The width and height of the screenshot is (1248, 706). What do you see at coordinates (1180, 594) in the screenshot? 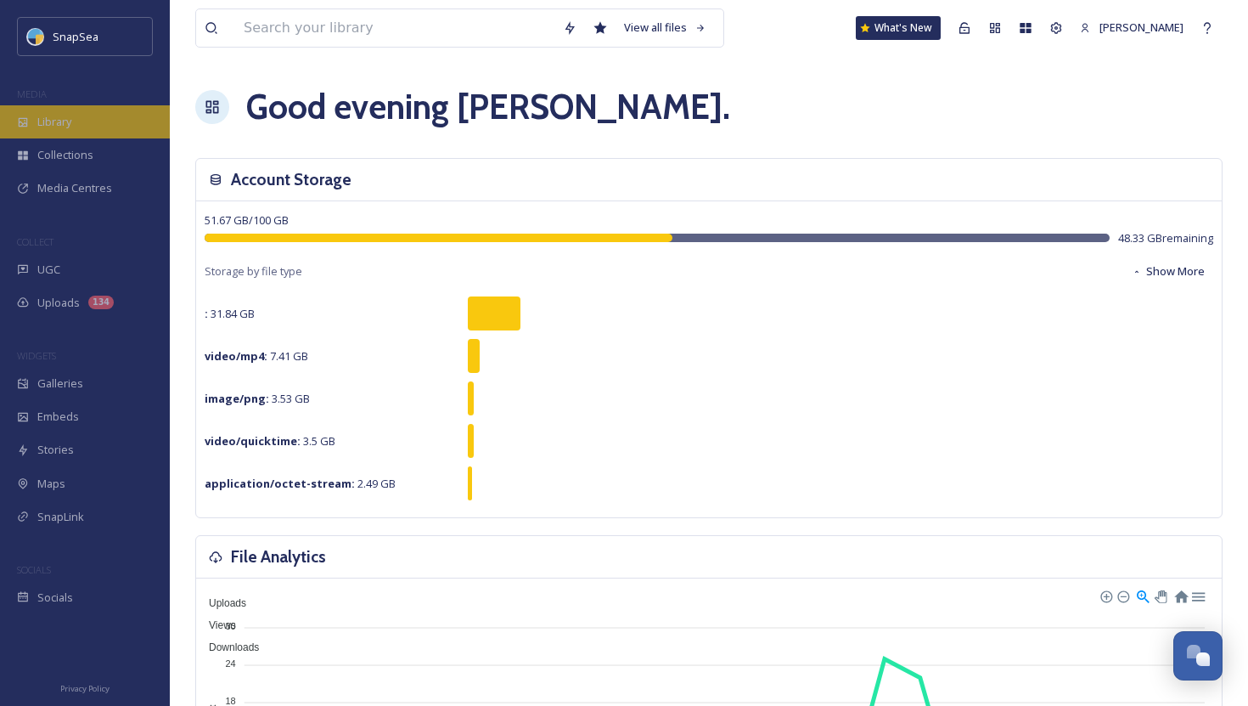
I see `div: Reset Zoom` at bounding box center [1180, 594].